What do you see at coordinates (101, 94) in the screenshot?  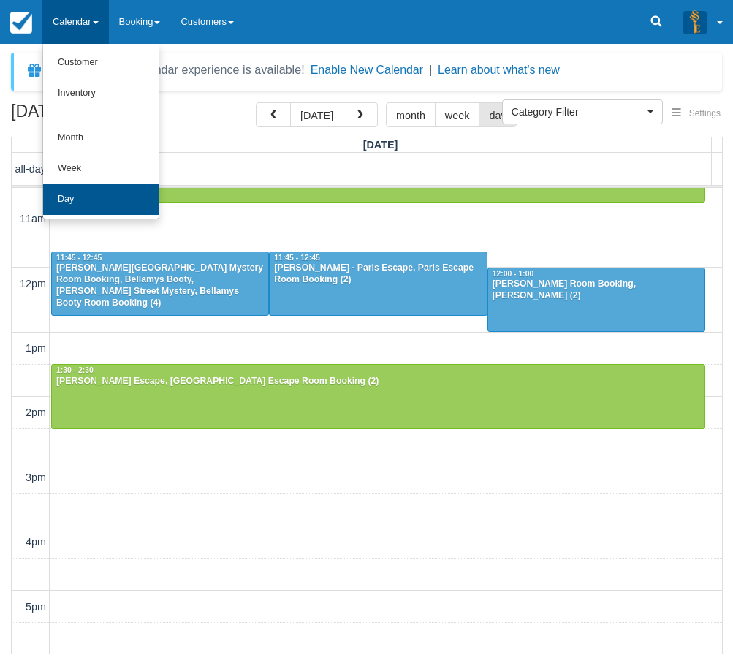 I see `a: Inventory` at bounding box center [101, 94].